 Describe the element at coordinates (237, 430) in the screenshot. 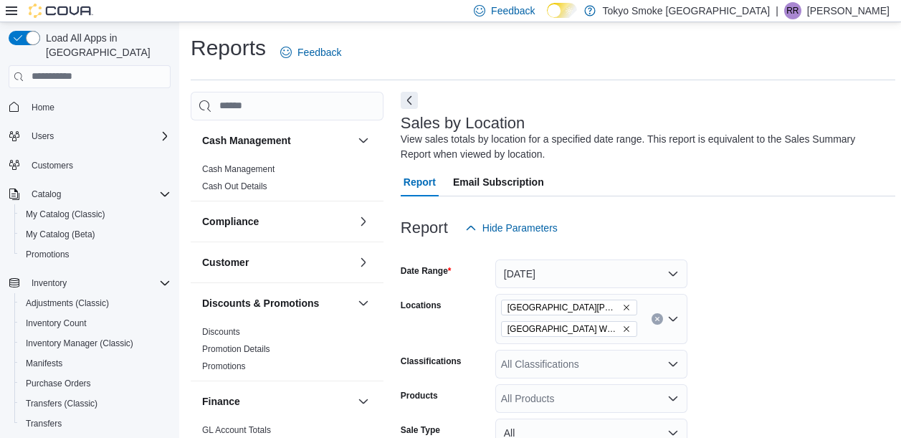

I see `a: GL Account Totals` at that location.